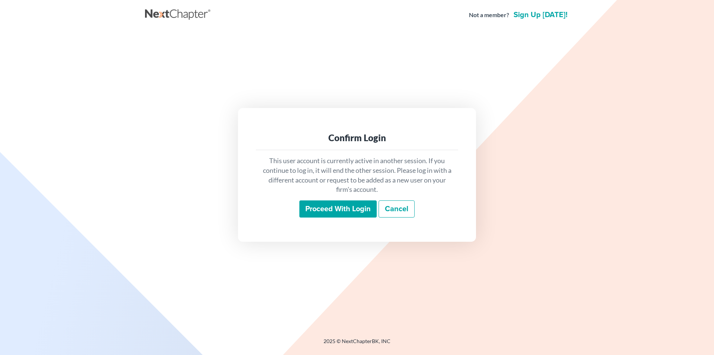 The height and width of the screenshot is (355, 714). Describe the element at coordinates (338, 209) in the screenshot. I see `input: Proceed with login` at that location.